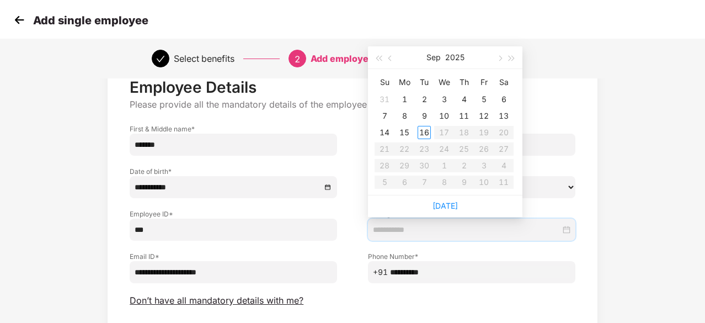 This screenshot has height=323, width=705. I want to click on td: 2025-09-05, so click(484, 99).